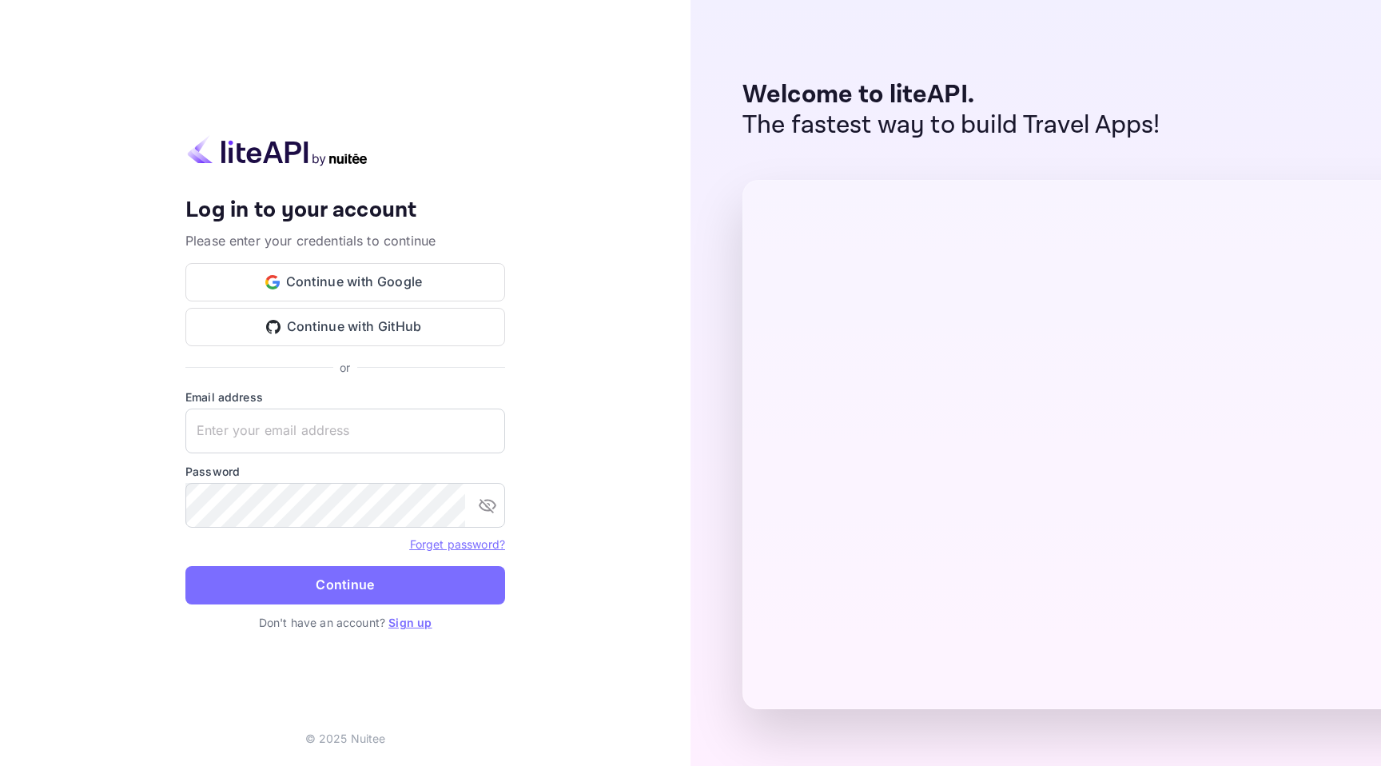  Describe the element at coordinates (345, 396) in the screenshot. I see `label: Email address` at that location.